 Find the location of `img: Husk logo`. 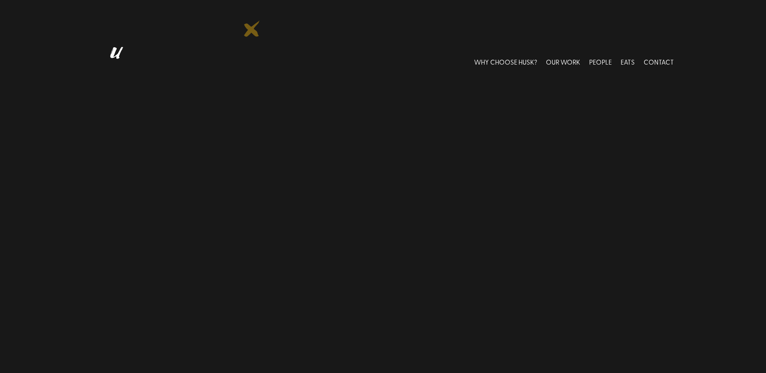

img: Husk logo is located at coordinates (115, 61).